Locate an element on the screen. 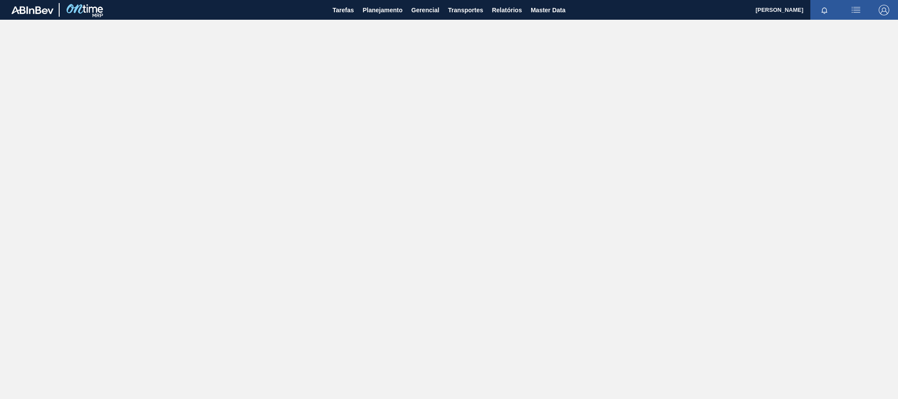  img: TNhmsLtSVTkK8tSr43FrP2fwEKptu5GPRR3wAAAABJRU5ErkJggg== is located at coordinates (32, 10).